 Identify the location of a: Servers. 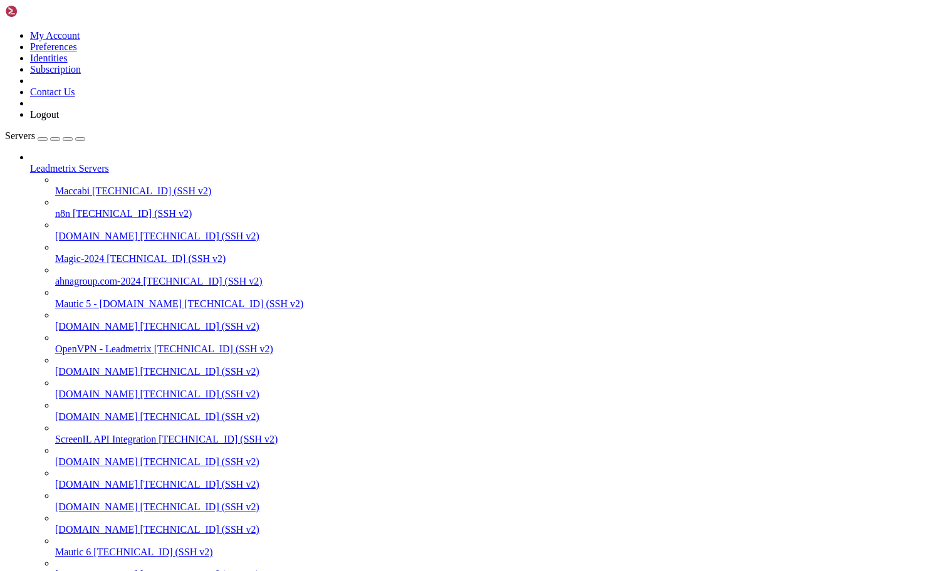
(45, 135).